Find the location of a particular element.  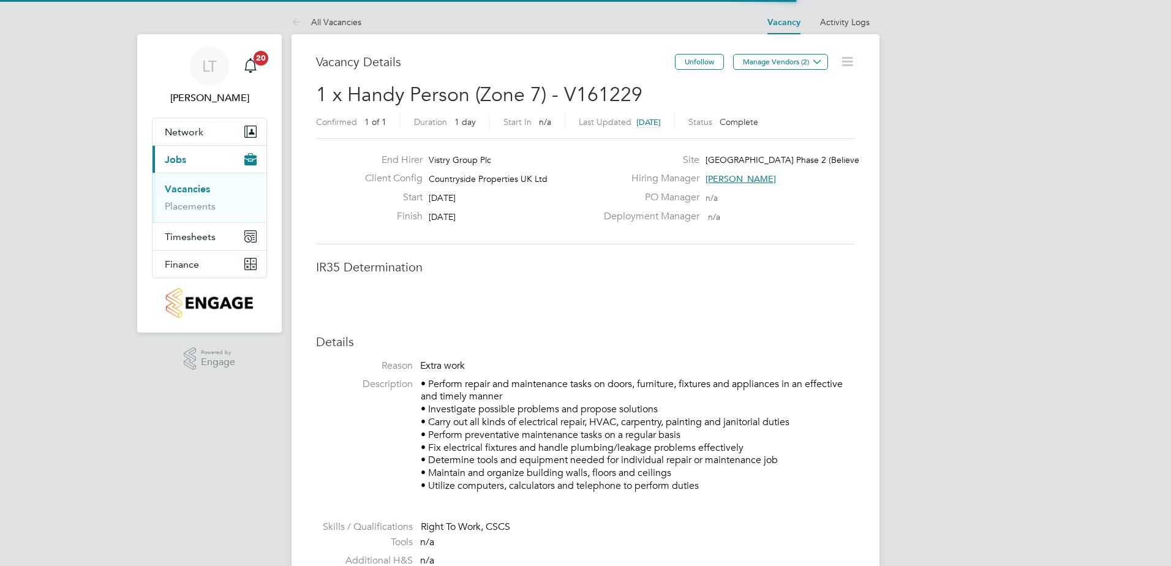

span: Engage is located at coordinates (218, 362).